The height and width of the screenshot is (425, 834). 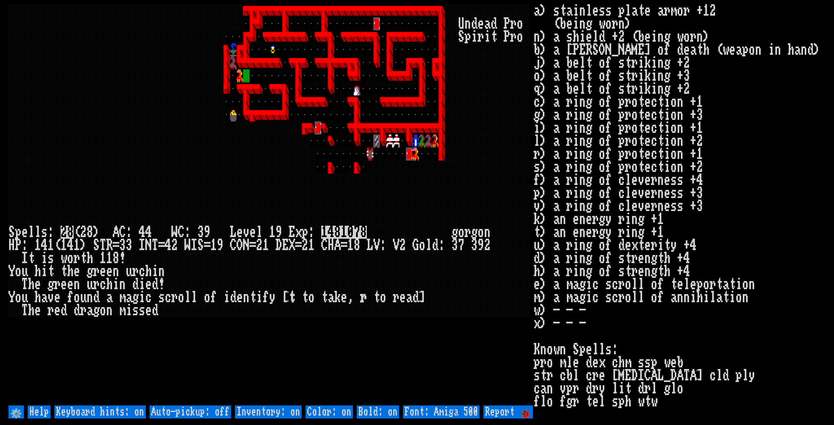 What do you see at coordinates (329, 412) in the screenshot?
I see `input: Color: on` at bounding box center [329, 412].